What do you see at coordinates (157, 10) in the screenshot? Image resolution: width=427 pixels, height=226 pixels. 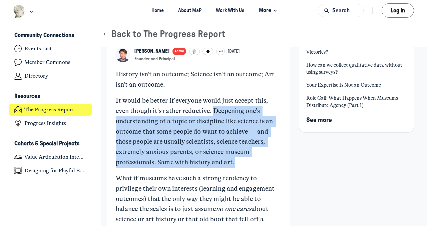 I see `a: Home` at bounding box center [157, 10].